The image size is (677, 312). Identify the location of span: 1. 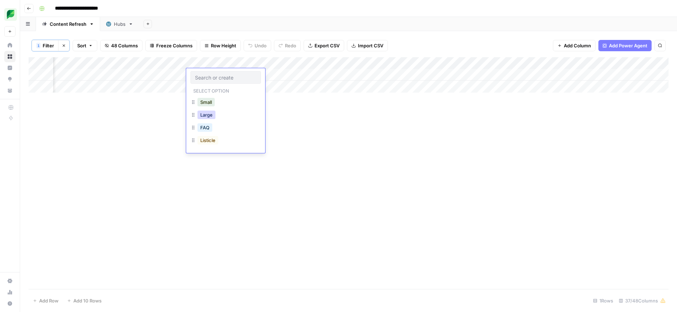
(38, 46).